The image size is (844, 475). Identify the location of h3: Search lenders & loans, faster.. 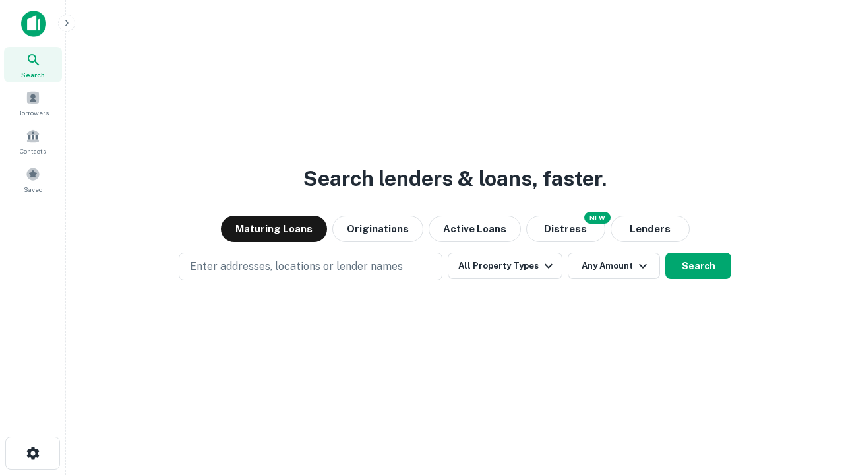
(455, 179).